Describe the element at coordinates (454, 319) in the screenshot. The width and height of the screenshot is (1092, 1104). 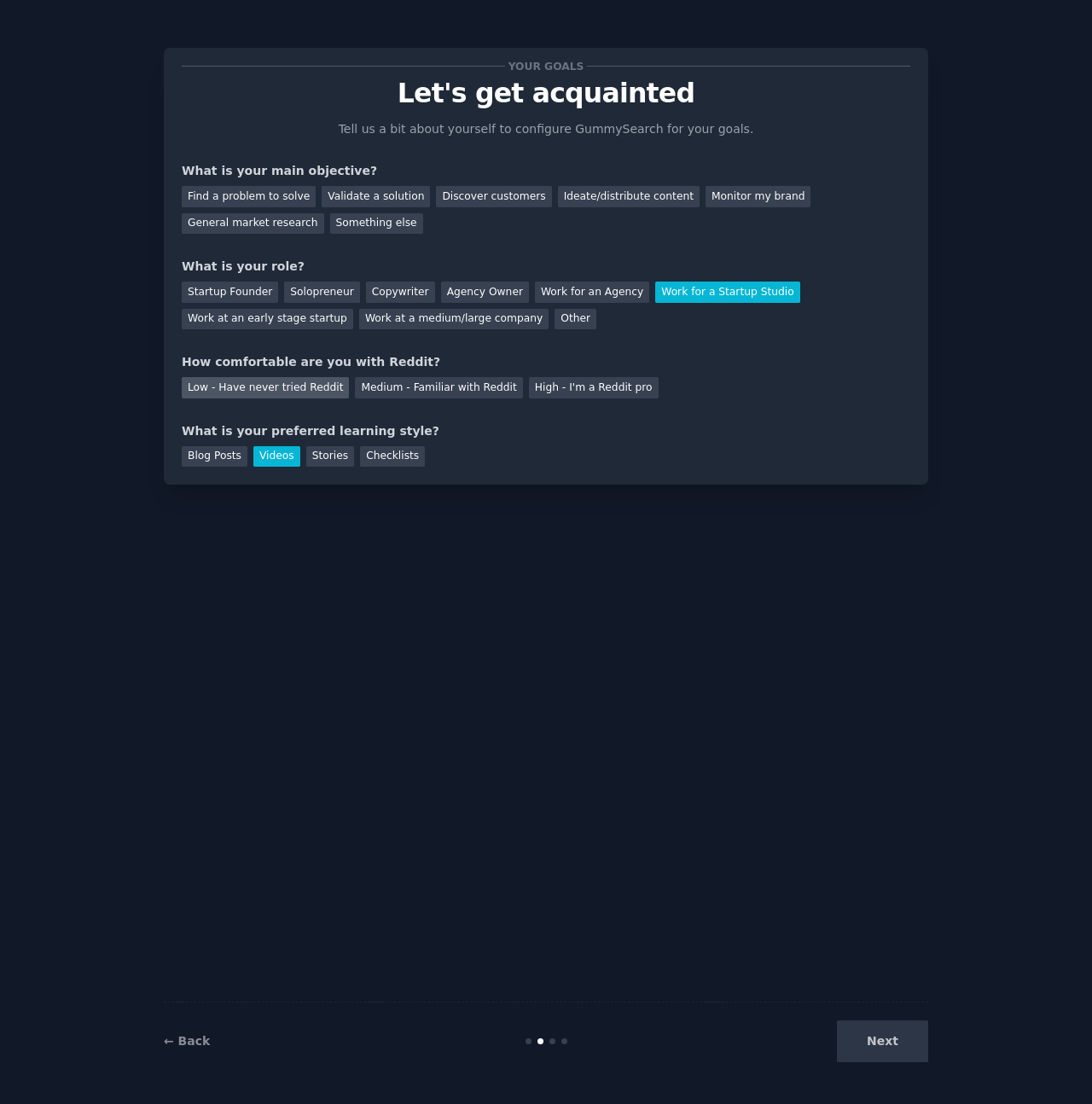
I see `div: Work at a medium/large company` at that location.